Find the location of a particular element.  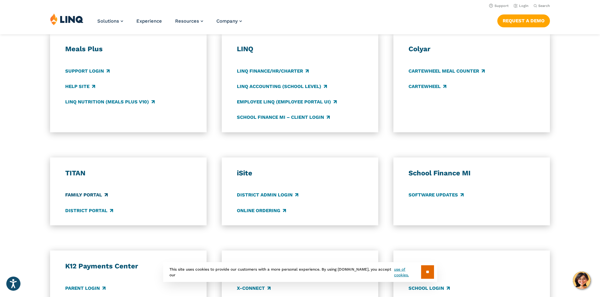

a: Experience is located at coordinates (149, 21).